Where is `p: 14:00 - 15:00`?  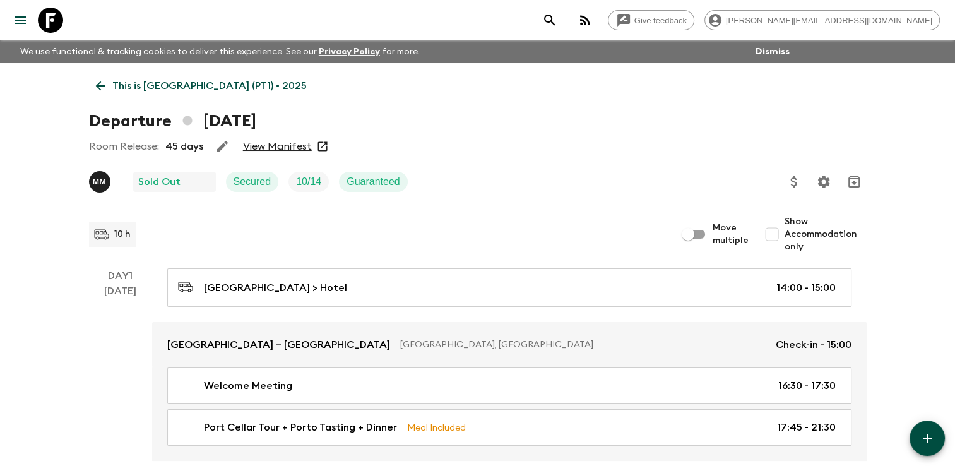
p: 14:00 - 15:00 is located at coordinates (806, 288).